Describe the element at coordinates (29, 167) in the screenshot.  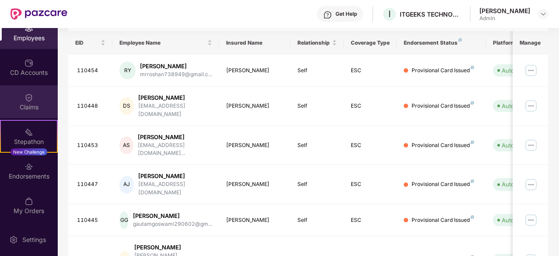
I see `img: svg+xml;base64,PHN2ZyBpZD0iRW5kb3JzZW1lbnRzIiB4bWxucz0iaHR0cDovL3d3dy53My5vcmcvMjAwMC9zdmciIHdpZH...` at that location.